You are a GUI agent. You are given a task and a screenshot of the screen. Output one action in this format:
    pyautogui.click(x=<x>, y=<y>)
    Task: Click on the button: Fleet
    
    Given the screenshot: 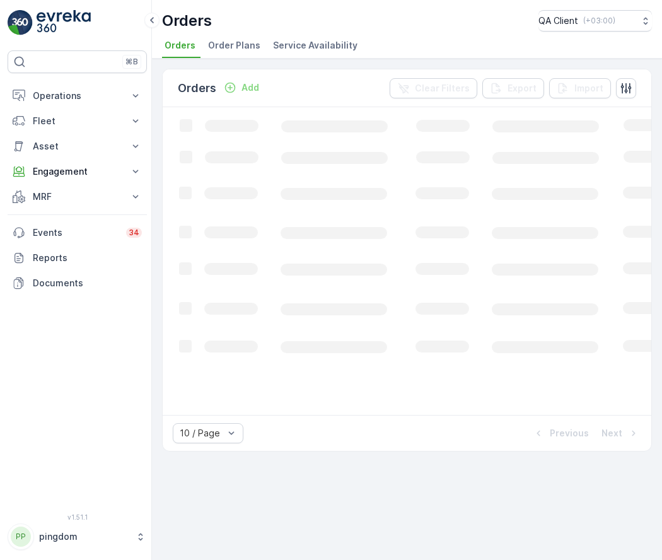 What is the action you would take?
    pyautogui.click(x=77, y=121)
    